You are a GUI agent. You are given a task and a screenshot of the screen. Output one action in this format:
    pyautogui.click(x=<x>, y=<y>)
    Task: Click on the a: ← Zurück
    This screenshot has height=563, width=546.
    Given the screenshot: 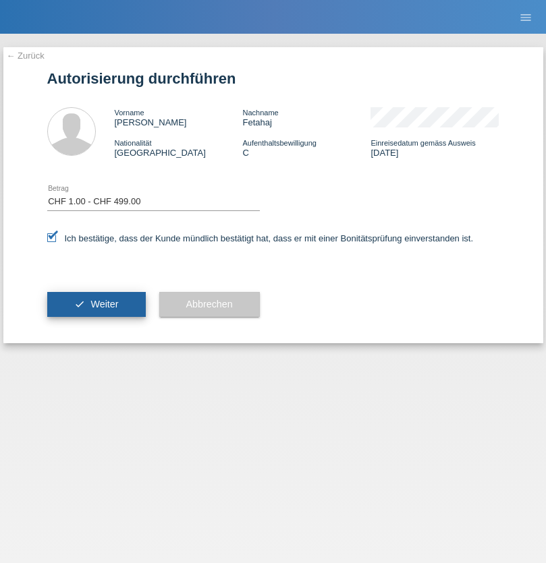 What is the action you would take?
    pyautogui.click(x=26, y=55)
    